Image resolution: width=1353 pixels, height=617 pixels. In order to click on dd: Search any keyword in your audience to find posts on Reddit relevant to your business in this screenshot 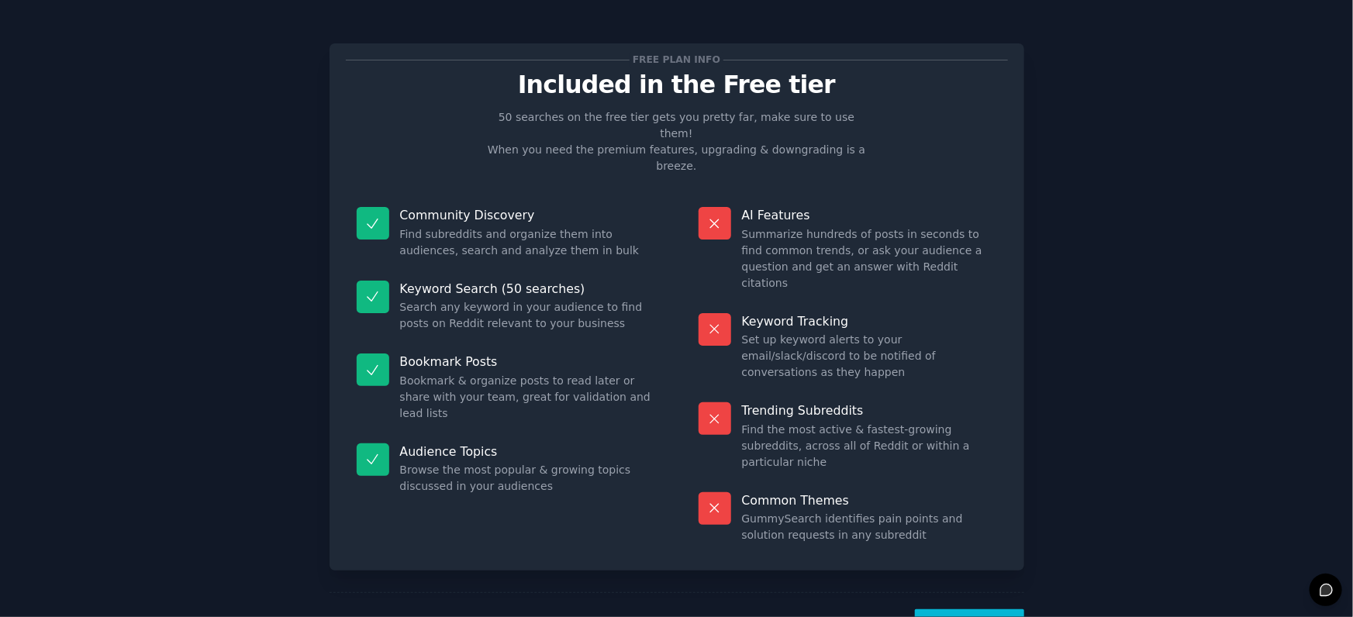, I will do `click(527, 316)`.